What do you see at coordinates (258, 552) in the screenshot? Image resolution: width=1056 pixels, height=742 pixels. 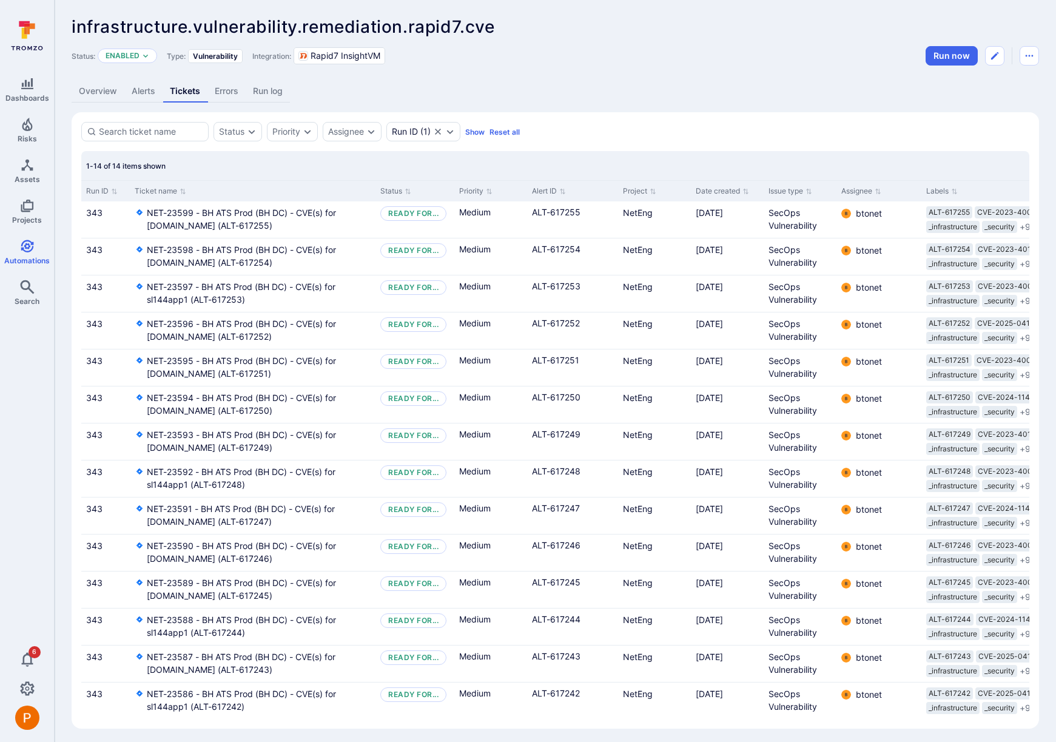 I see `a: NET-23590 - BH ATS Prod (BH DC) - CVE(s) for sl142app4.bos.bullhorn.com (ALT-617246)` at bounding box center [258, 552].